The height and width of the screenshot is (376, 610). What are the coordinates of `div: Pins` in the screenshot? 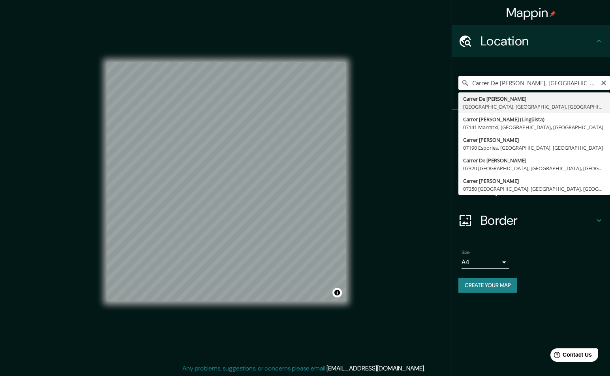 It's located at (531, 126).